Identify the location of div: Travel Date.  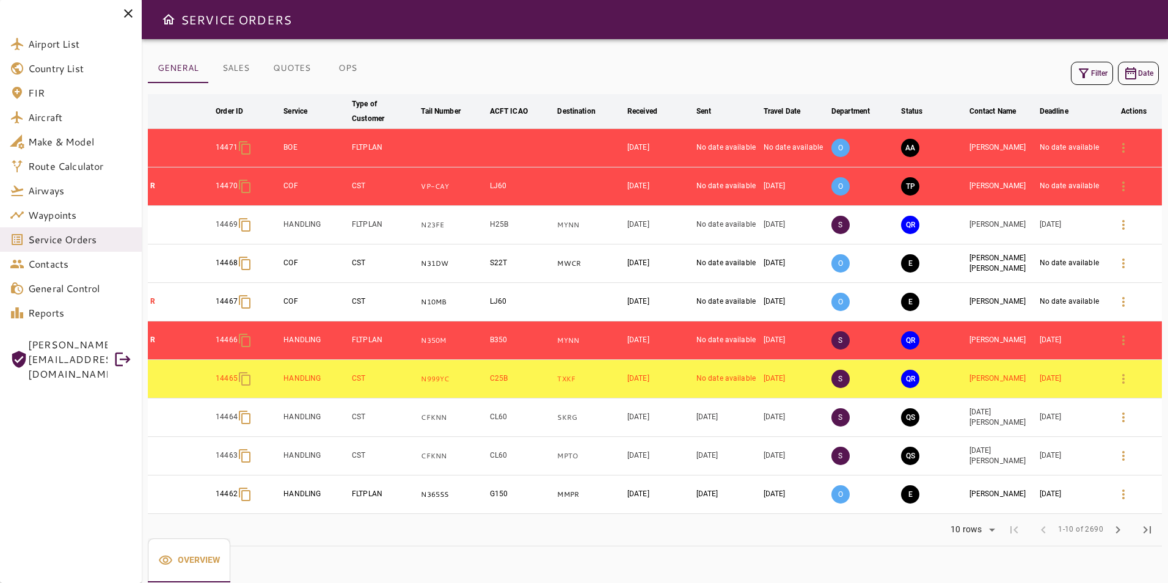
(782, 111).